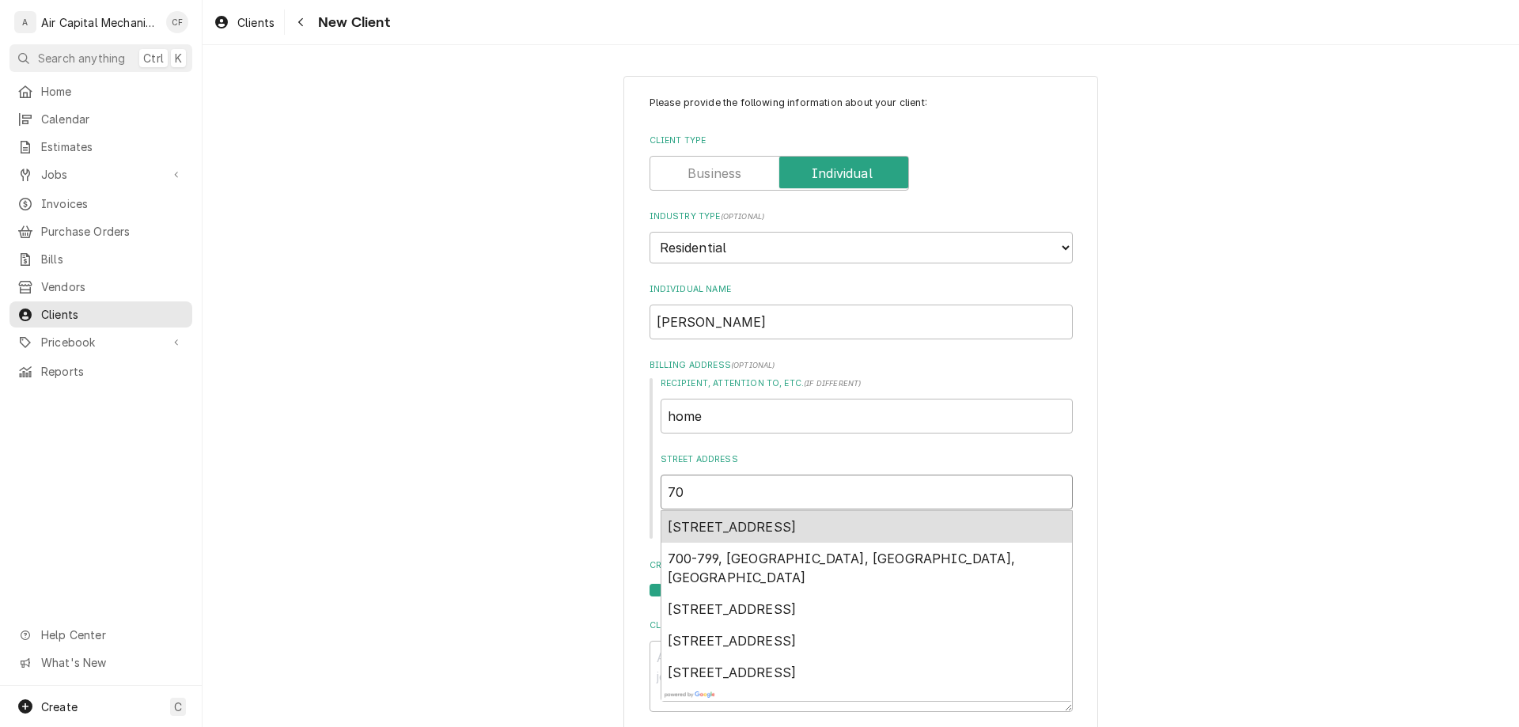  I want to click on img: powered_by_google_on_white_hdpi.png, so click(690, 694).